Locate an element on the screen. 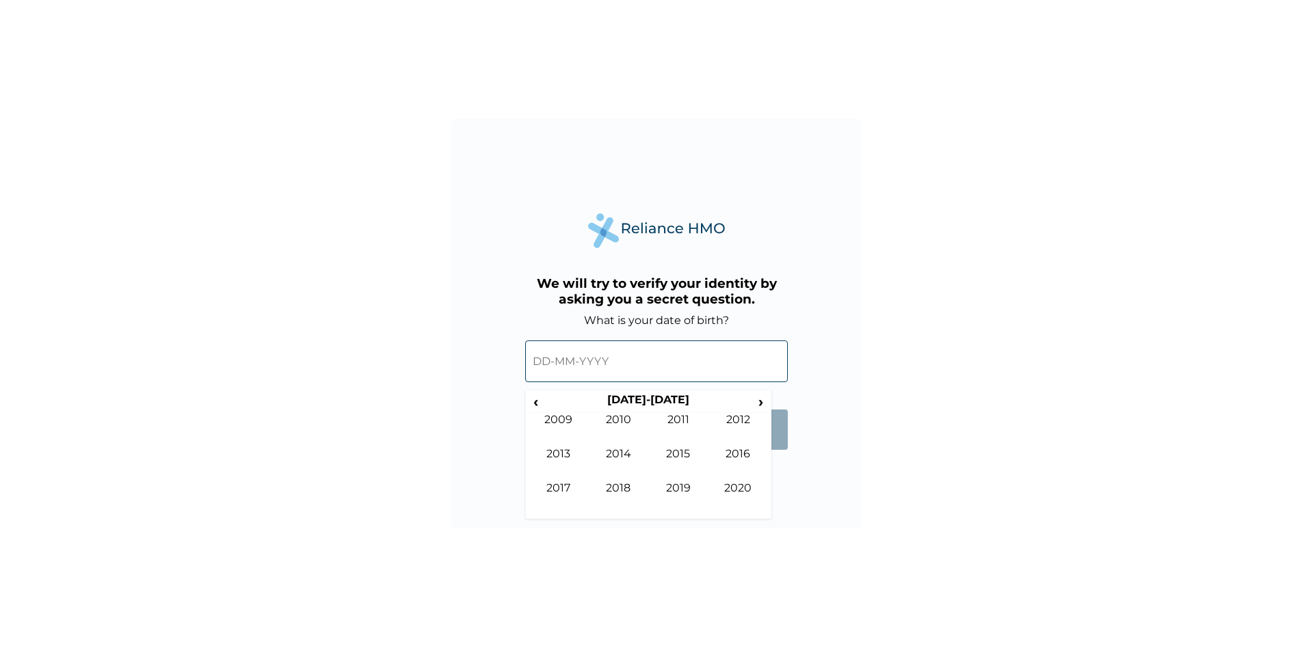 Image resolution: width=1313 pixels, height=646 pixels. td: 2014 is located at coordinates (619, 464).